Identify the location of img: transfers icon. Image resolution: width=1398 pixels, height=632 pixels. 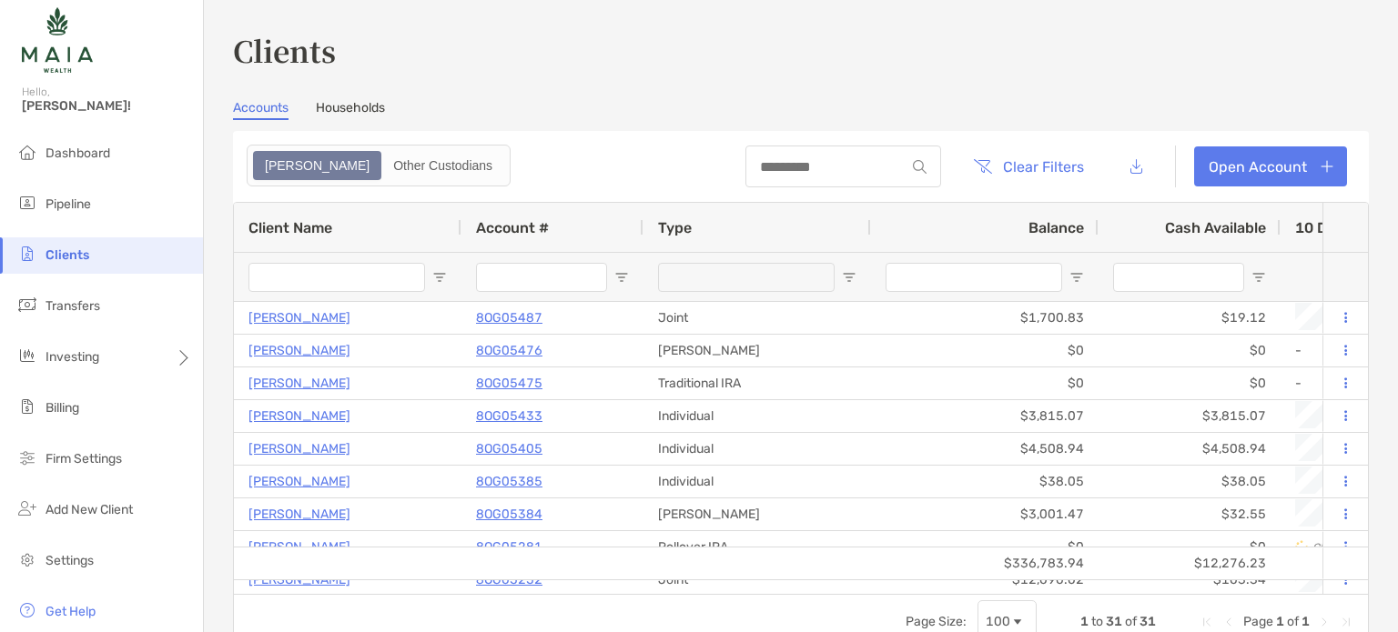
(27, 305).